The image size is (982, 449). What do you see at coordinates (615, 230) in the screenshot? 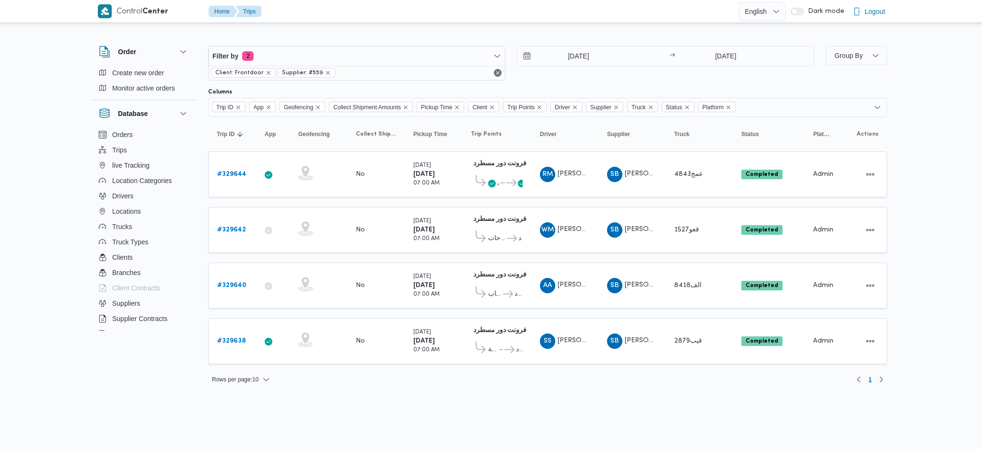
I see `div: Shrif Badr Abad Alhamaid Abad Alamajid Badr` at bounding box center [615, 230].